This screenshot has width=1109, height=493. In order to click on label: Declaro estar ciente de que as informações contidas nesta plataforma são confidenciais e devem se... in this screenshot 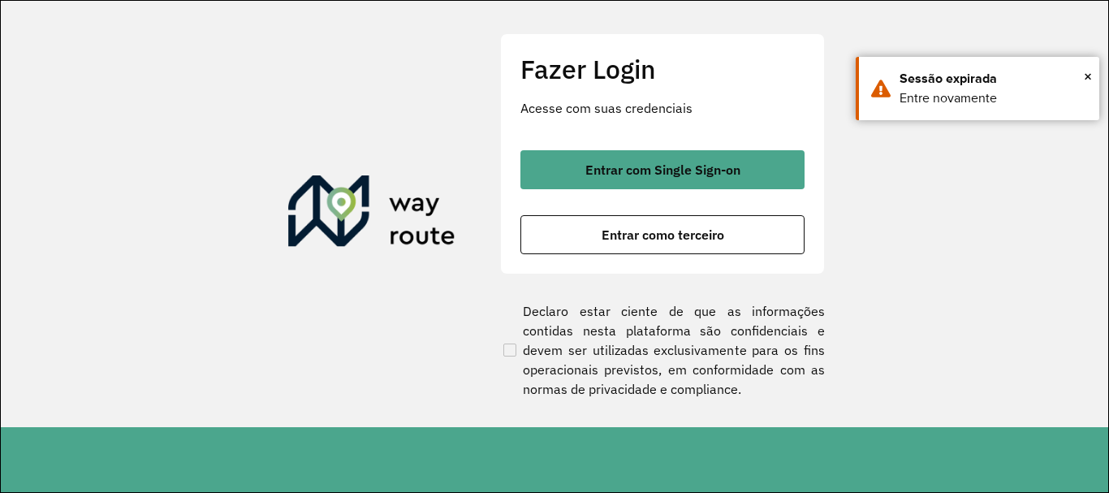, I will do `click(662, 350)`.